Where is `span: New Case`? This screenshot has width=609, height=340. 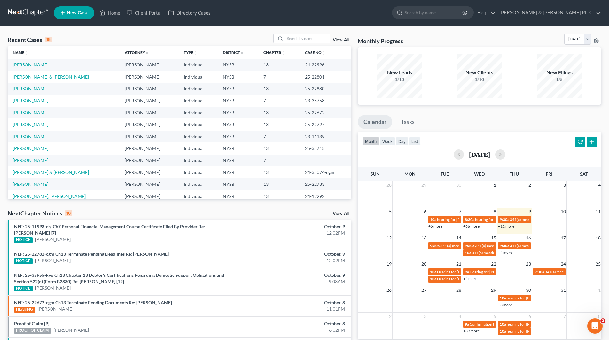
span: New Case is located at coordinates (77, 13).